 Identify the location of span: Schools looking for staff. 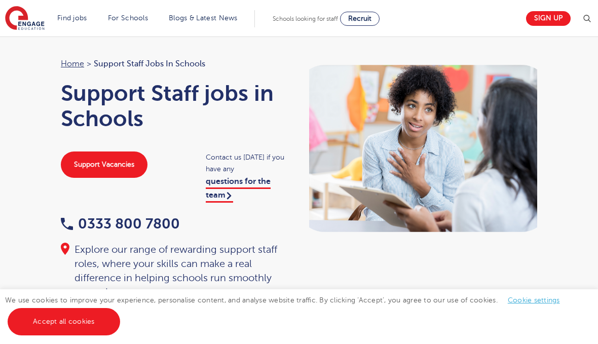
(305, 19).